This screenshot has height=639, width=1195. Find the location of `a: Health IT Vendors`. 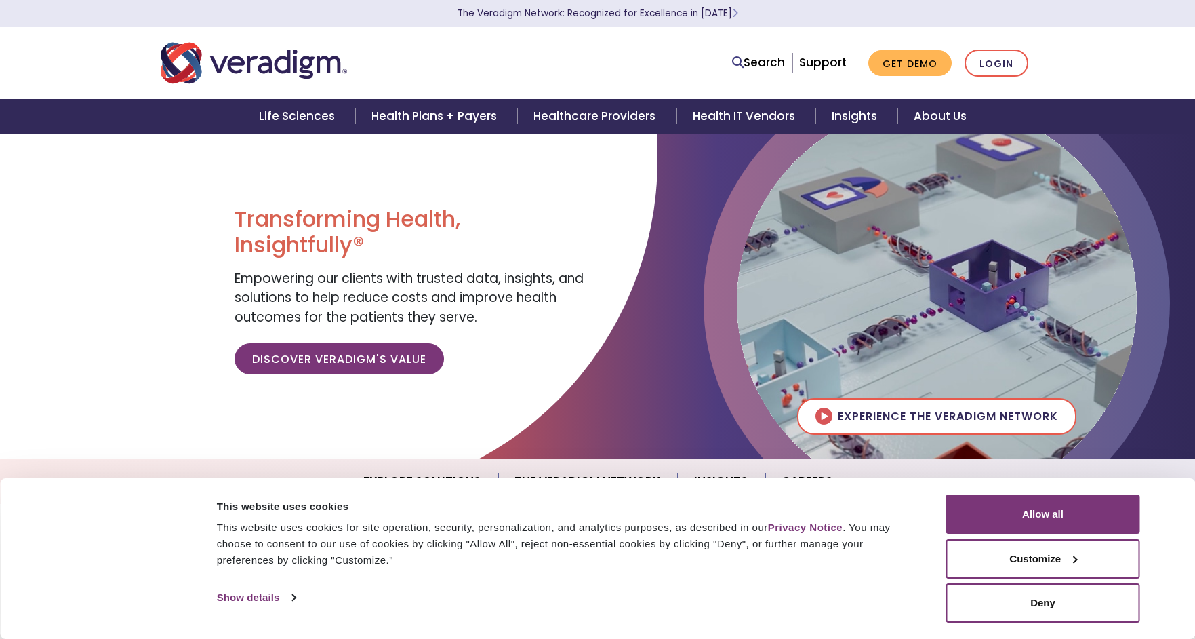

a: Health IT Vendors is located at coordinates (746, 116).